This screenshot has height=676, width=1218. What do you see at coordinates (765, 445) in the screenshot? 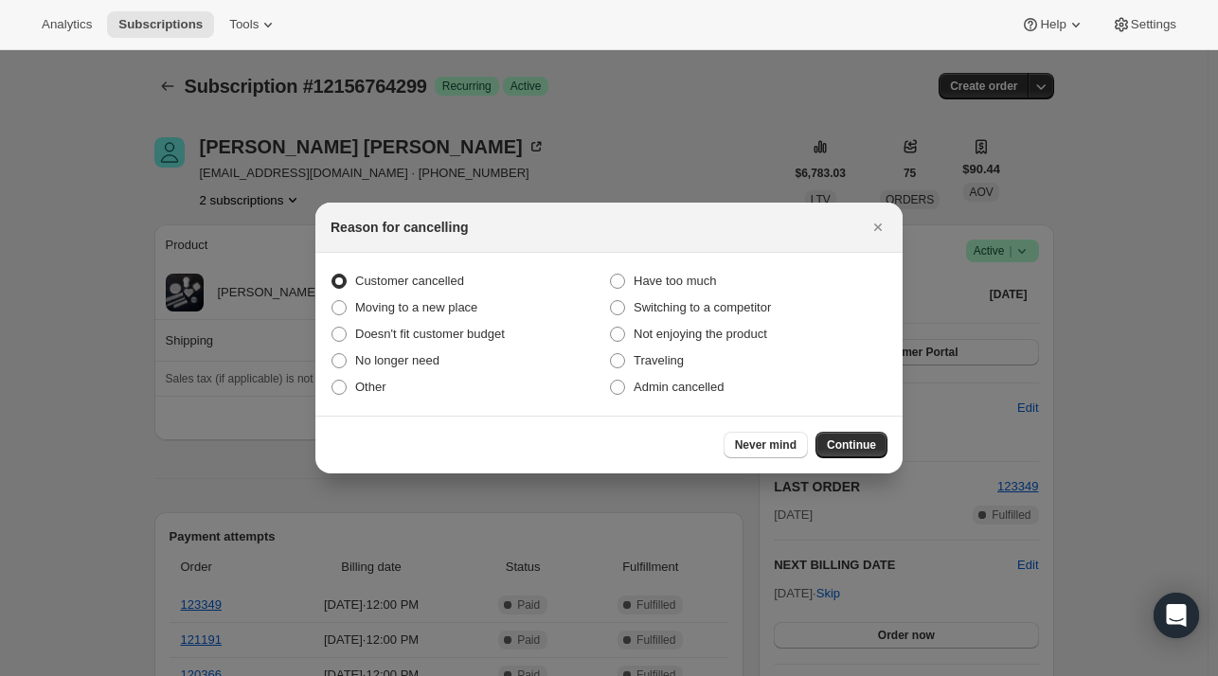
I see `span: Never mind` at bounding box center [765, 445].